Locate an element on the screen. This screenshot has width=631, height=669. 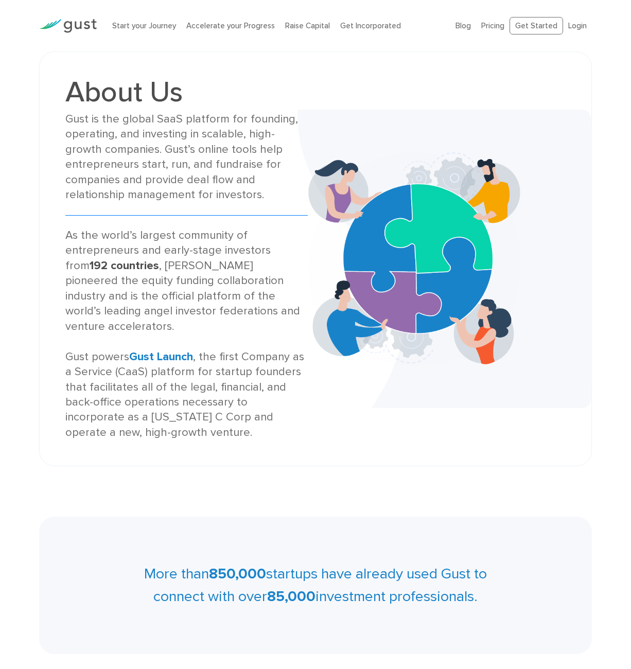
strong: Gust Launch is located at coordinates (161, 357).